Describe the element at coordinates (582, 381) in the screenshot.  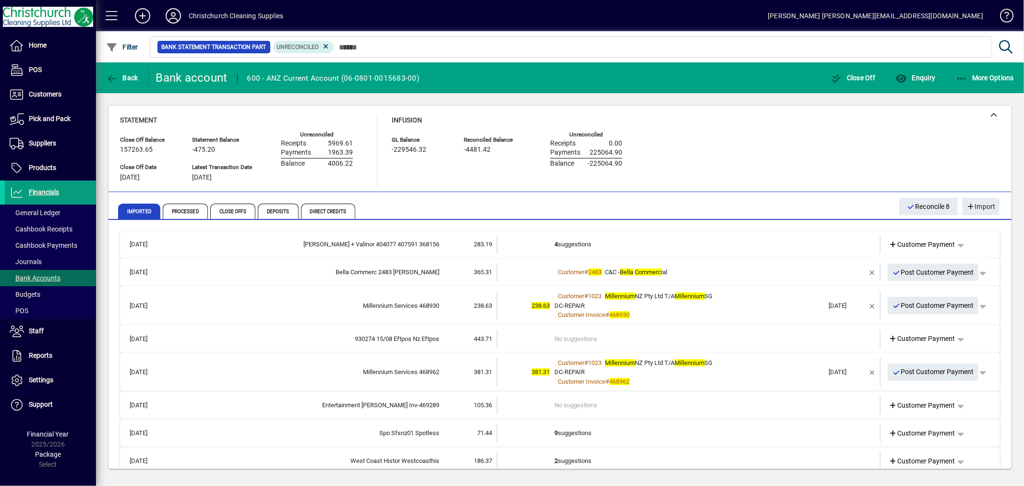
I see `span: Customer Invoice` at that location.